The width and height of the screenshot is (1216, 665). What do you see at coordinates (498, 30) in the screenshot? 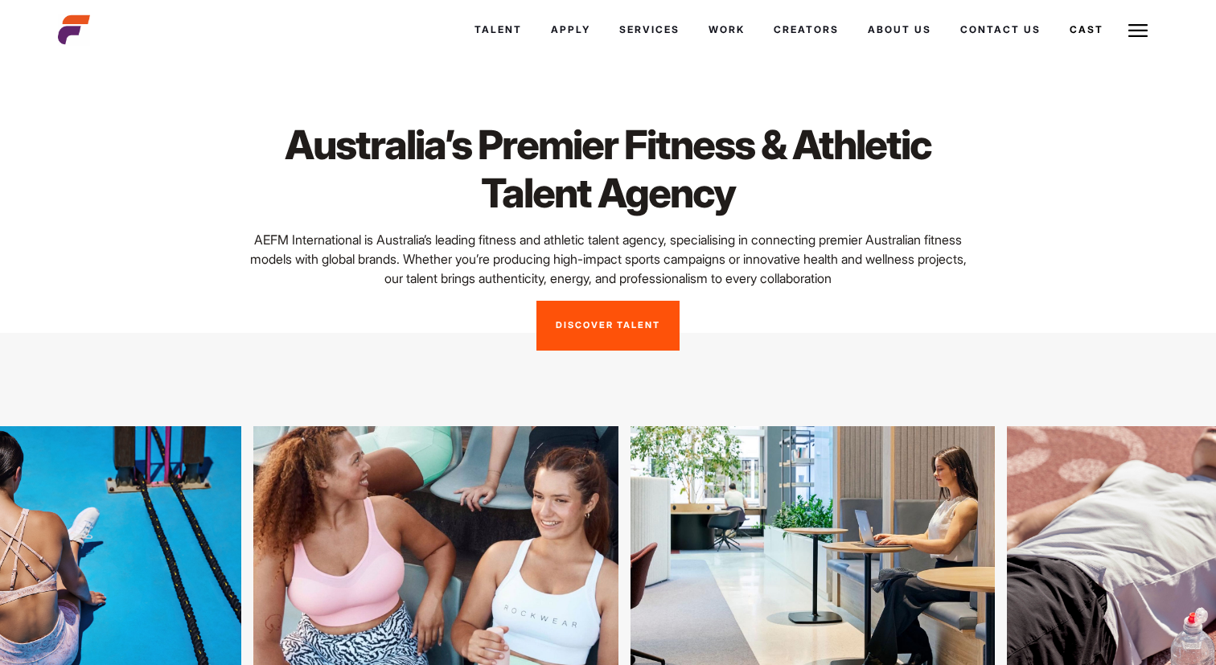
I see `a: Talent` at bounding box center [498, 30].